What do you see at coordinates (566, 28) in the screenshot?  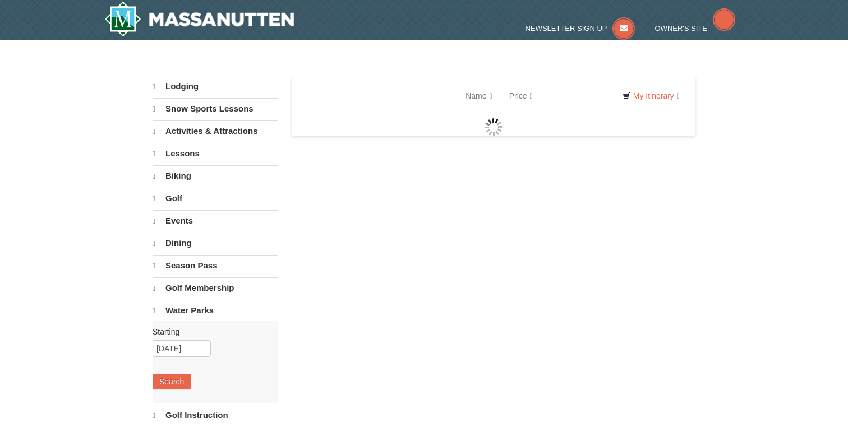 I see `span: Newsletter Sign Up` at bounding box center [566, 28].